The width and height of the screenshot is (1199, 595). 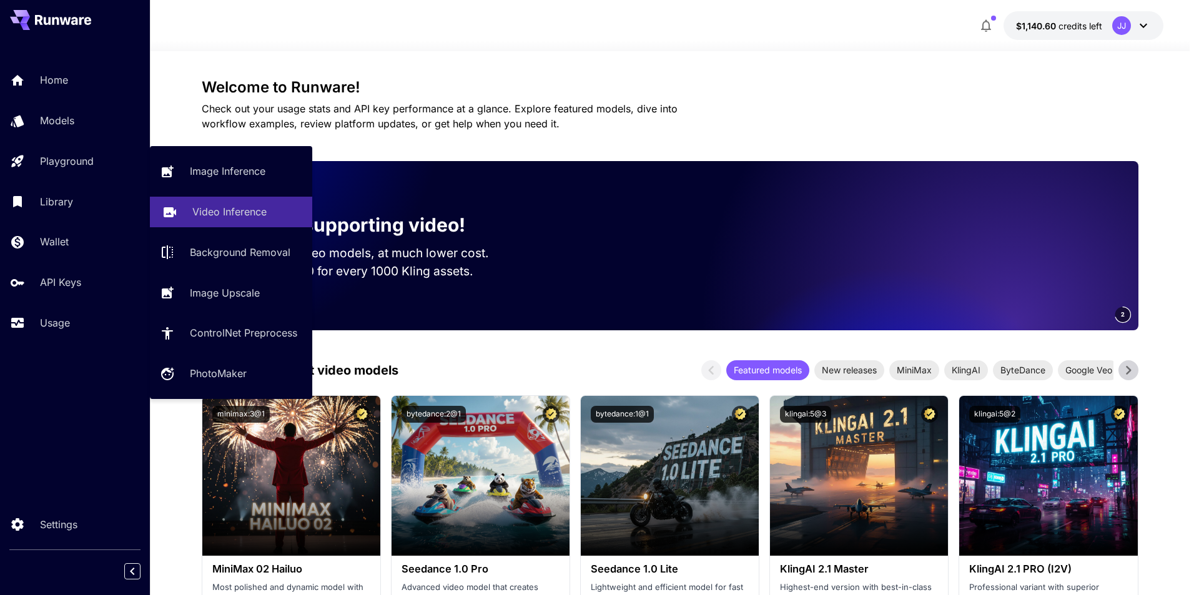 I want to click on p: Wallet, so click(x=54, y=242).